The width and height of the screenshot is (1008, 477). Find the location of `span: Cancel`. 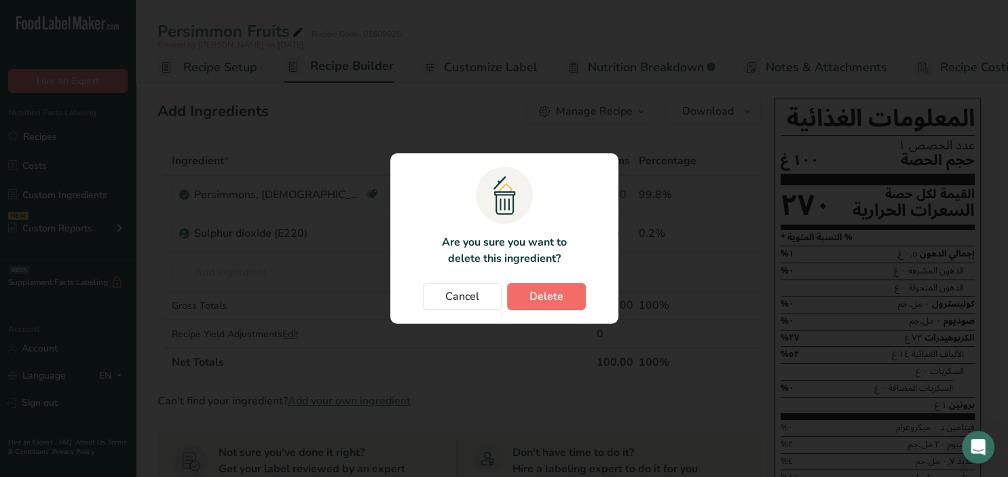

span: Cancel is located at coordinates (462, 297).